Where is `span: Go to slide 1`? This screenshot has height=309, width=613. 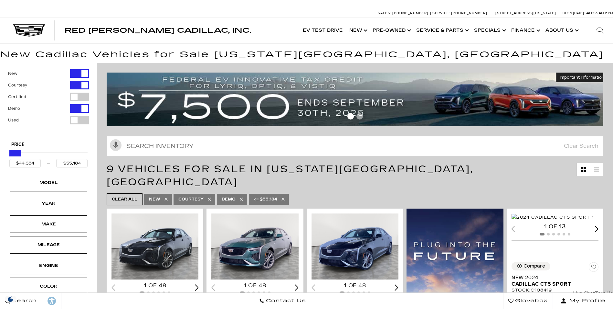
span: Go to slide 1 is located at coordinates (351, 116).